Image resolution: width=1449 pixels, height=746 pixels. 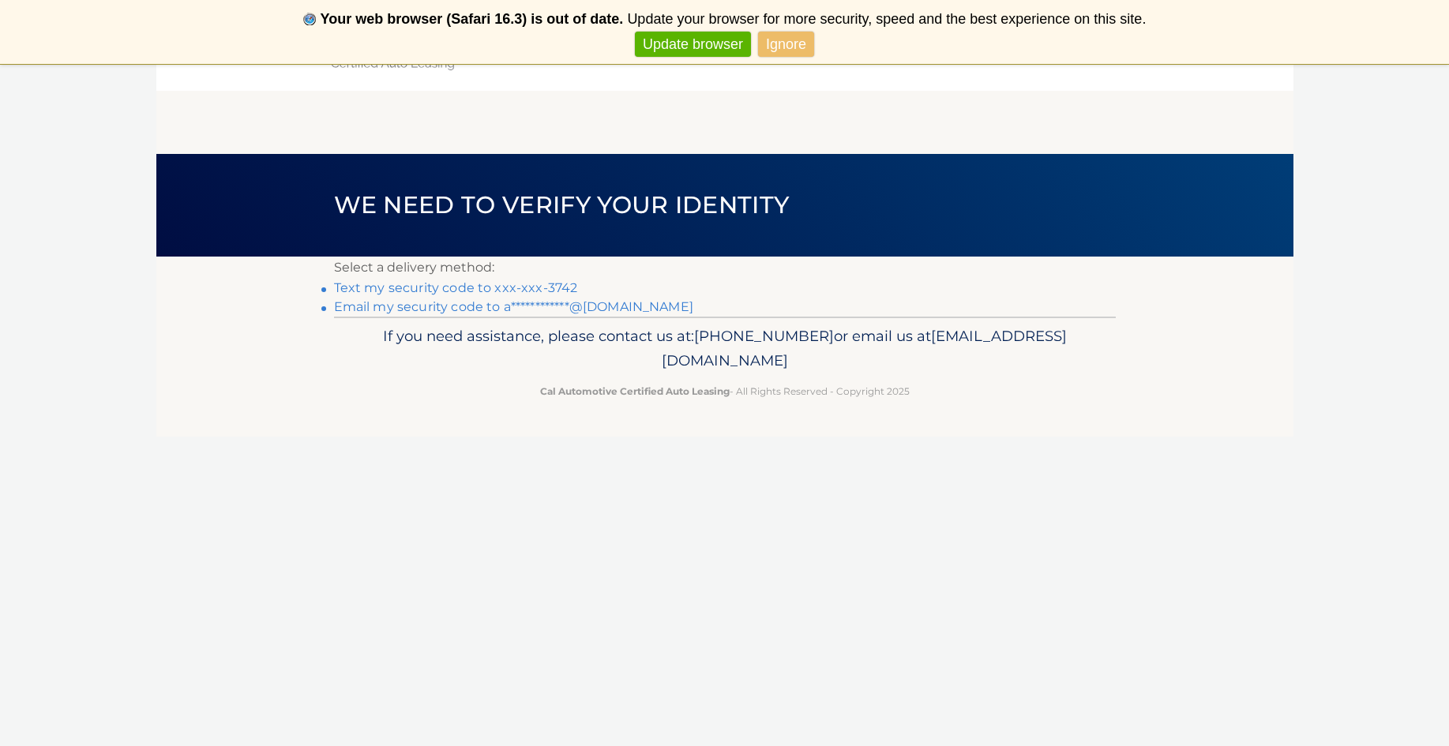 What do you see at coordinates (886, 19) in the screenshot?
I see `span: Update your browser for more security, speed and the best experience on this site.` at bounding box center [886, 19].